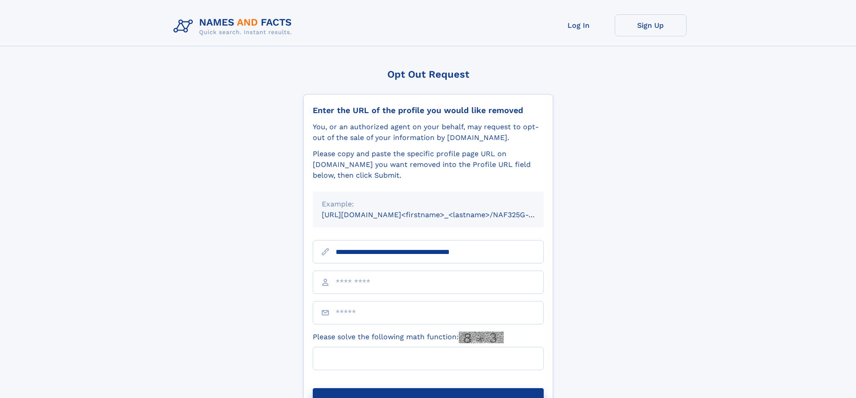 This screenshot has height=398, width=856. What do you see at coordinates (408, 338) in the screenshot?
I see `label: Please solve the following math function:` at bounding box center [408, 338].